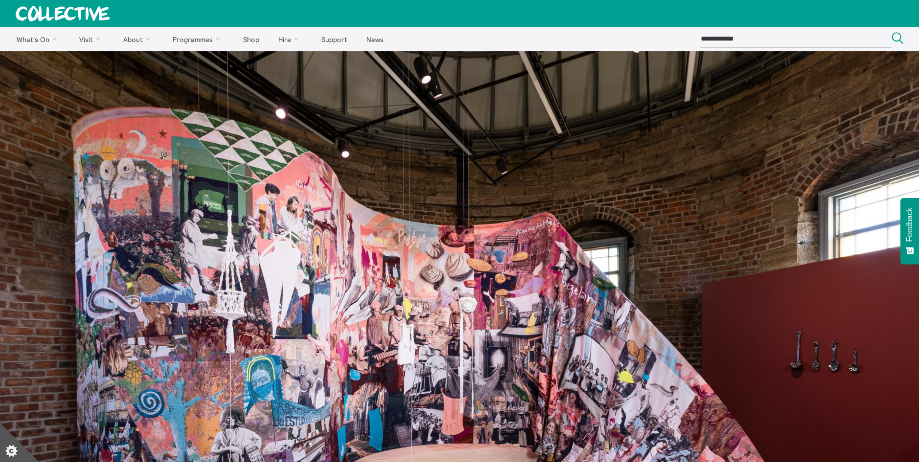 The width and height of the screenshot is (919, 462). I want to click on a: Programmes, so click(198, 39).